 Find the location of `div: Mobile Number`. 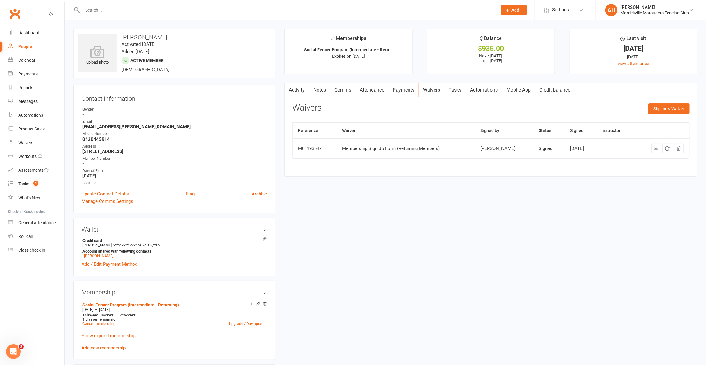

div: Mobile Number is located at coordinates (175, 134).